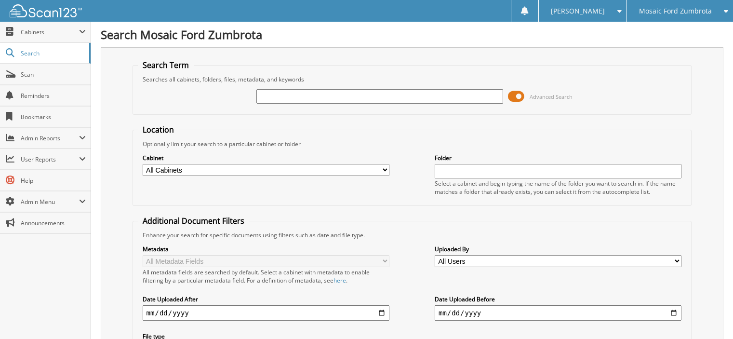  Describe the element at coordinates (558, 313) in the screenshot. I see `input: end` at that location.